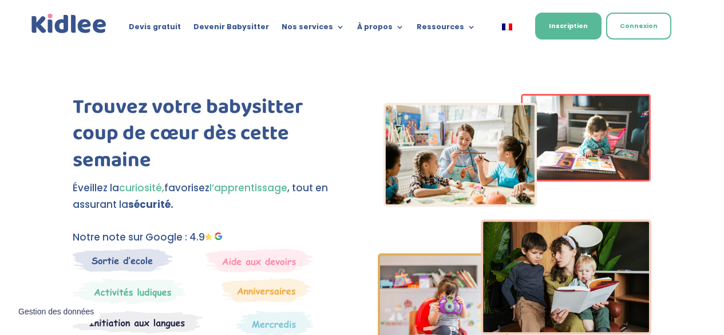  Describe the element at coordinates (381, 29) in the screenshot. I see `a: À propos` at that location.